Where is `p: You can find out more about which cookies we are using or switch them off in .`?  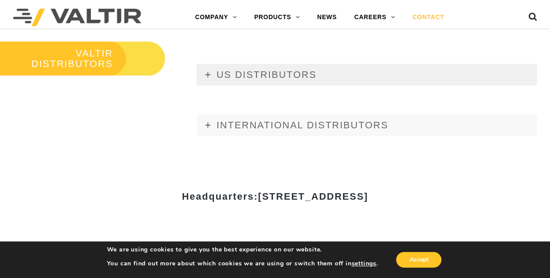 p: You can find out more about which cookies we are using or switch them off in . is located at coordinates (243, 263).